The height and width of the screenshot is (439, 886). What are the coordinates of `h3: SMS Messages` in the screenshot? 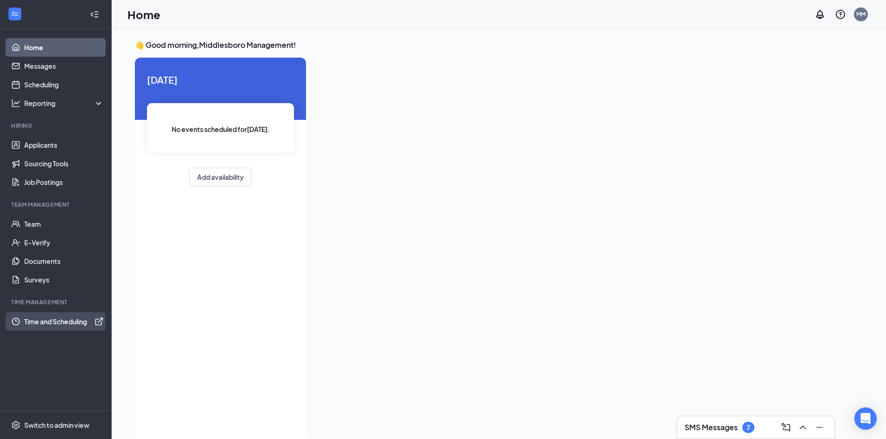 It's located at (711, 428).